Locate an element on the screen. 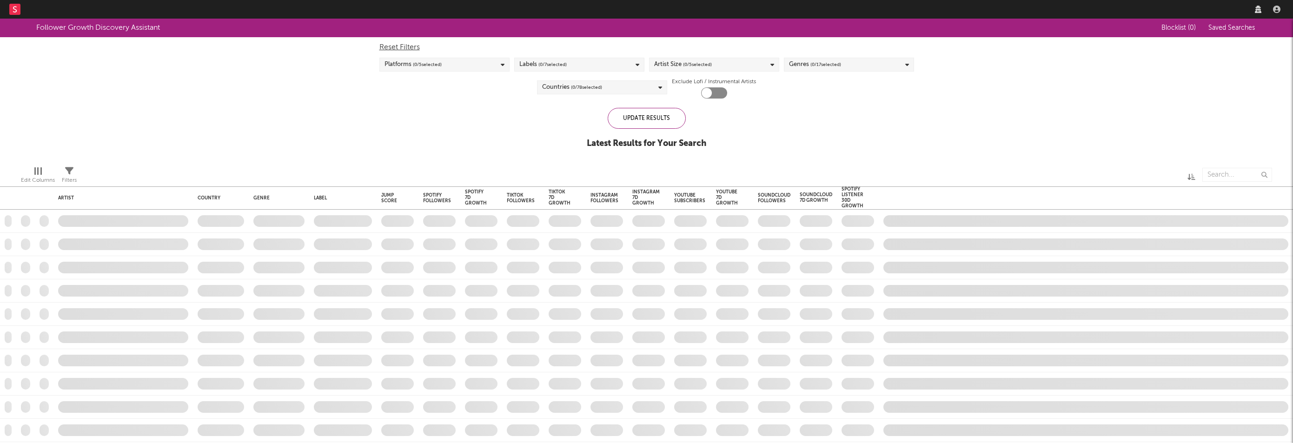 The image size is (1293, 443). span: ( 0 / 7 selected) is located at coordinates (552, 65).